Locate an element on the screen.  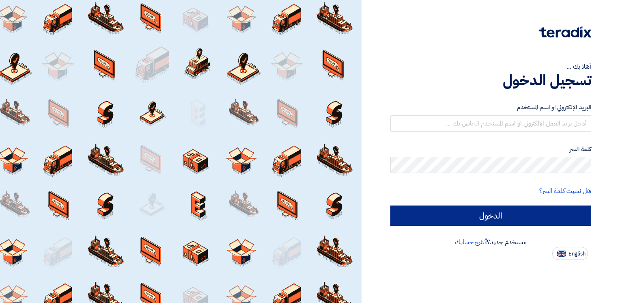
button: English is located at coordinates (570, 253).